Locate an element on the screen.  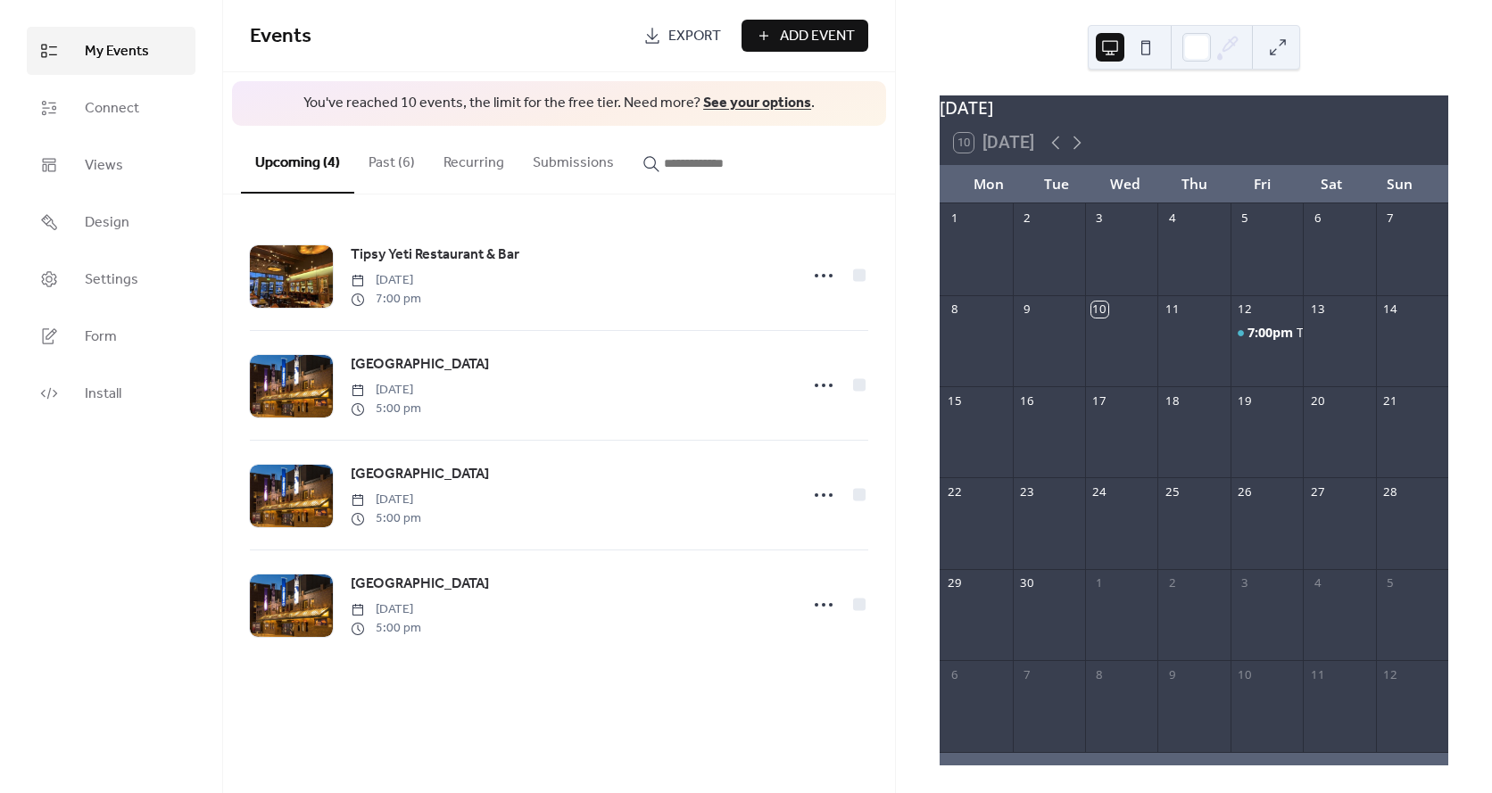
a: Form is located at coordinates (111, 336).